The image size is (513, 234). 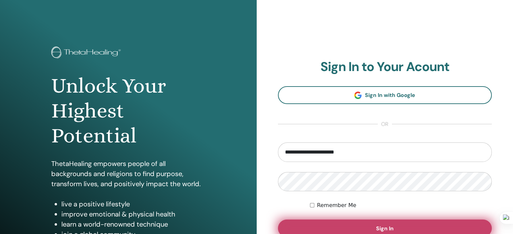 I want to click on span: or, so click(x=385, y=124).